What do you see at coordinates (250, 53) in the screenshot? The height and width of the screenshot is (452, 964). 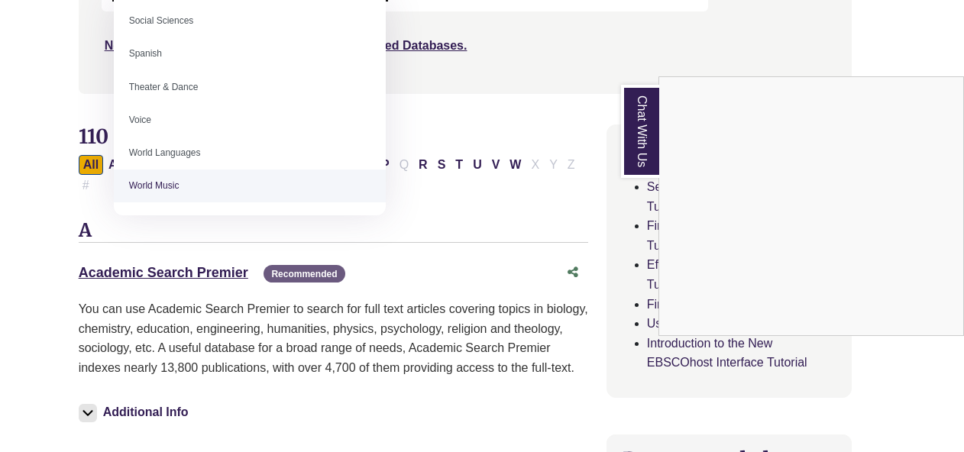 I see `li: Spanish` at bounding box center [250, 53].